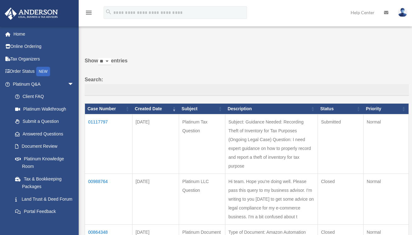 Image resolution: width=412 pixels, height=235 pixels. I want to click on th: Status: activate to sort column ascending, so click(340, 109).